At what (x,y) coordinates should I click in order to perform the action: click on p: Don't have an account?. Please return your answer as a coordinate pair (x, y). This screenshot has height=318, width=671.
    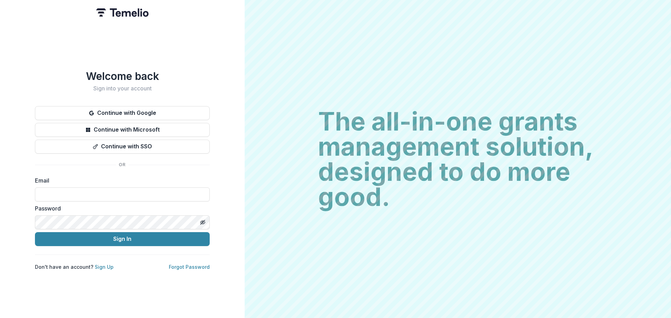
    Looking at the image, I should click on (74, 267).